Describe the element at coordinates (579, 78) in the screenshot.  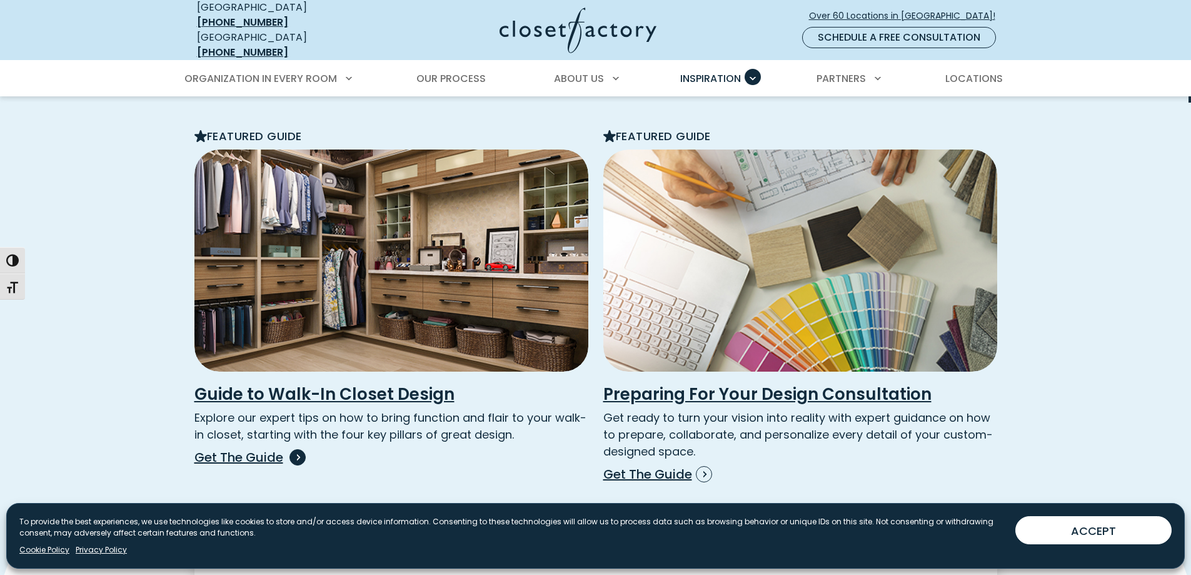
I see `span: About Us` at that location.